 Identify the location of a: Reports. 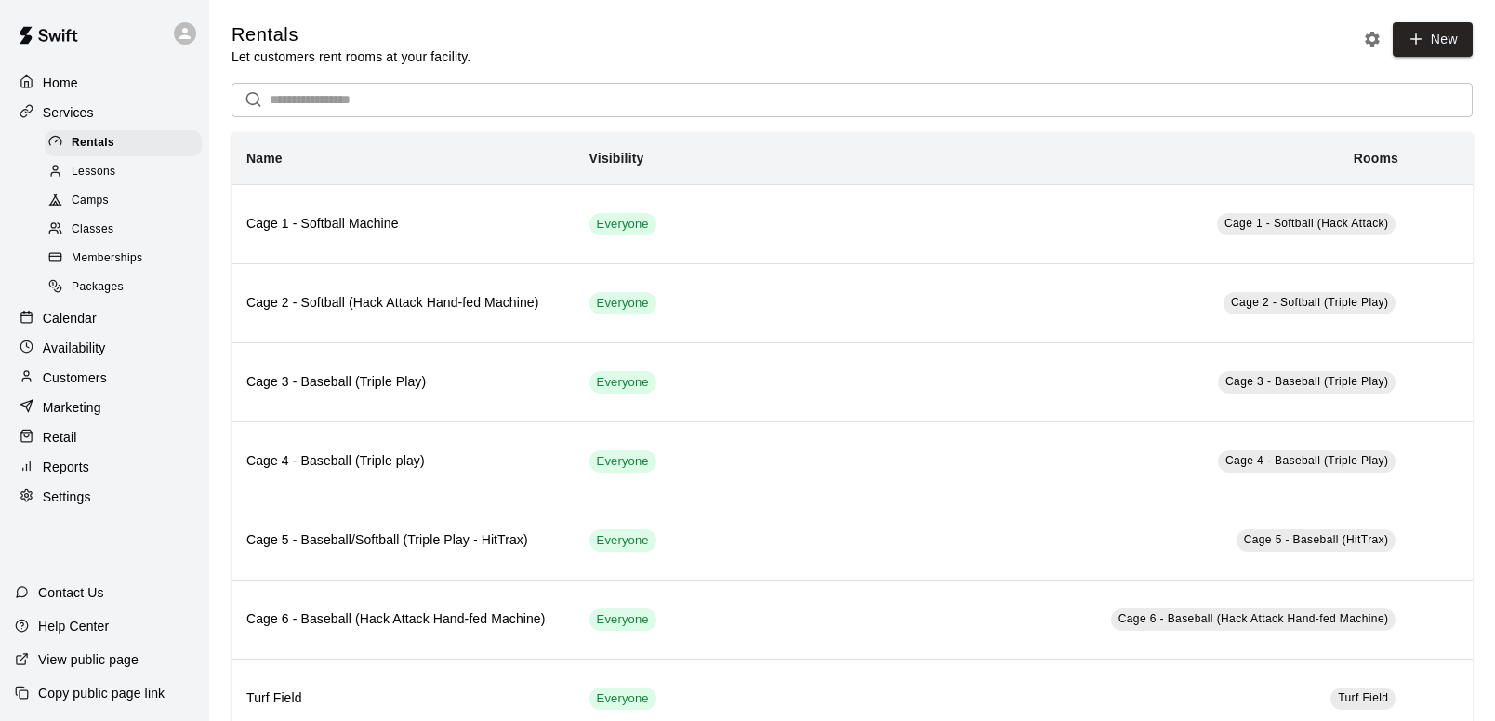
(104, 467).